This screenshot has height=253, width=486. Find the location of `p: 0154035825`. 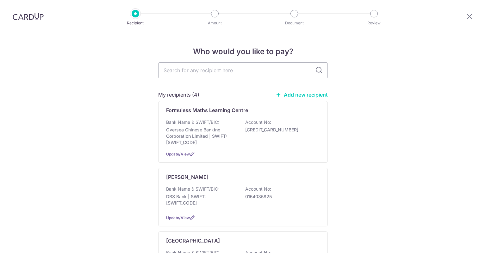

p: 0154035825 is located at coordinates (281, 197).